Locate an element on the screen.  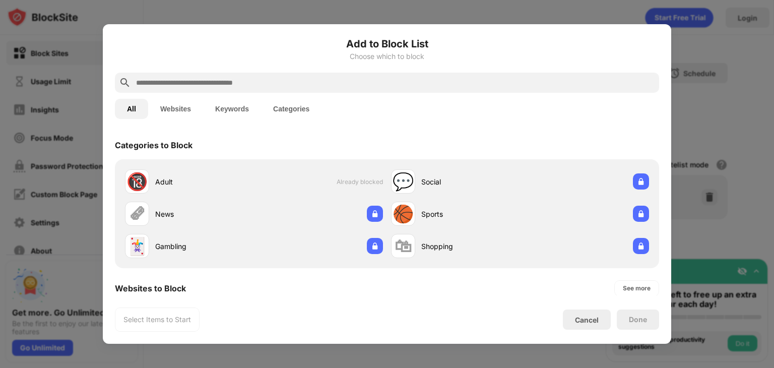
div: Select Items to Start is located at coordinates (157, 319).